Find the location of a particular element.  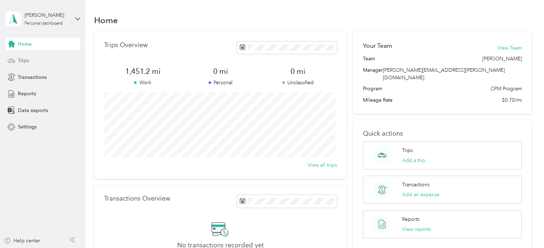

button: Help center is located at coordinates (22, 240).